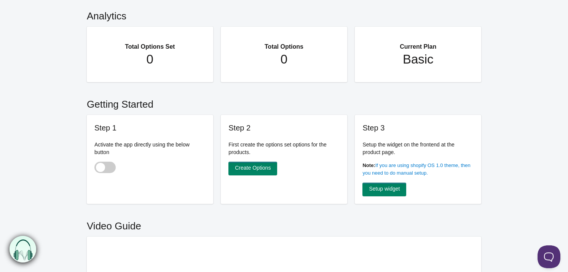 Image resolution: width=568 pixels, height=272 pixels. Describe the element at coordinates (368, 165) in the screenshot. I see `b: Note:` at that location.